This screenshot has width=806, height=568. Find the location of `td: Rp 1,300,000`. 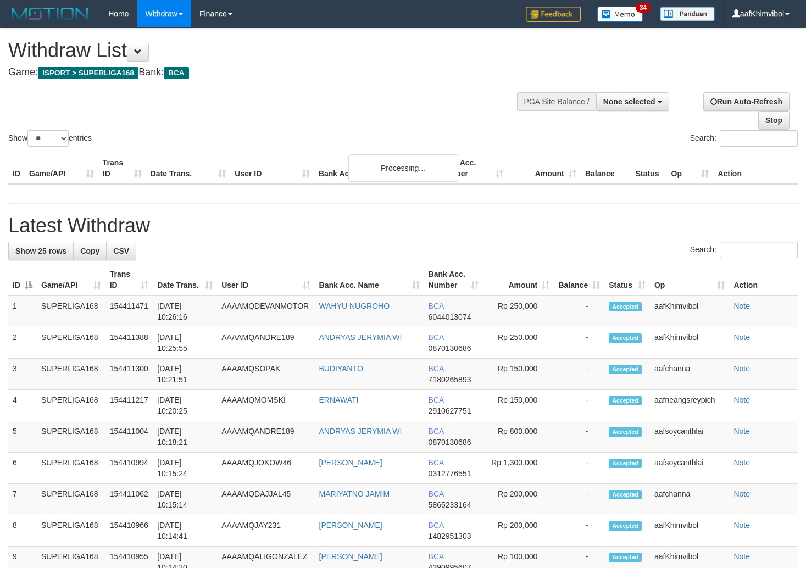

td: Rp 1,300,000 is located at coordinates (518, 468).